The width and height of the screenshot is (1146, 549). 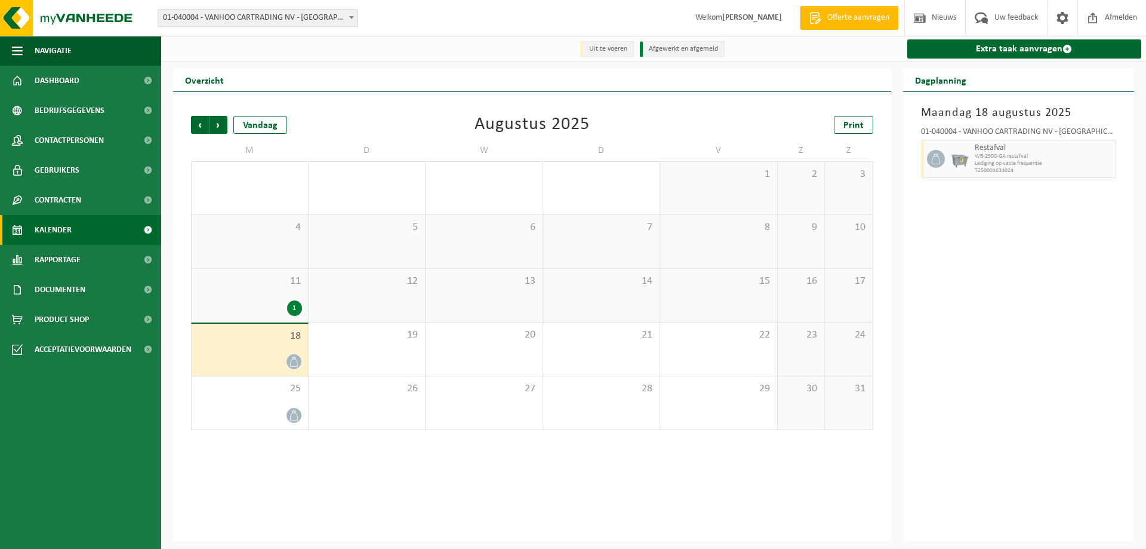 I want to click on td: V, so click(x=719, y=150).